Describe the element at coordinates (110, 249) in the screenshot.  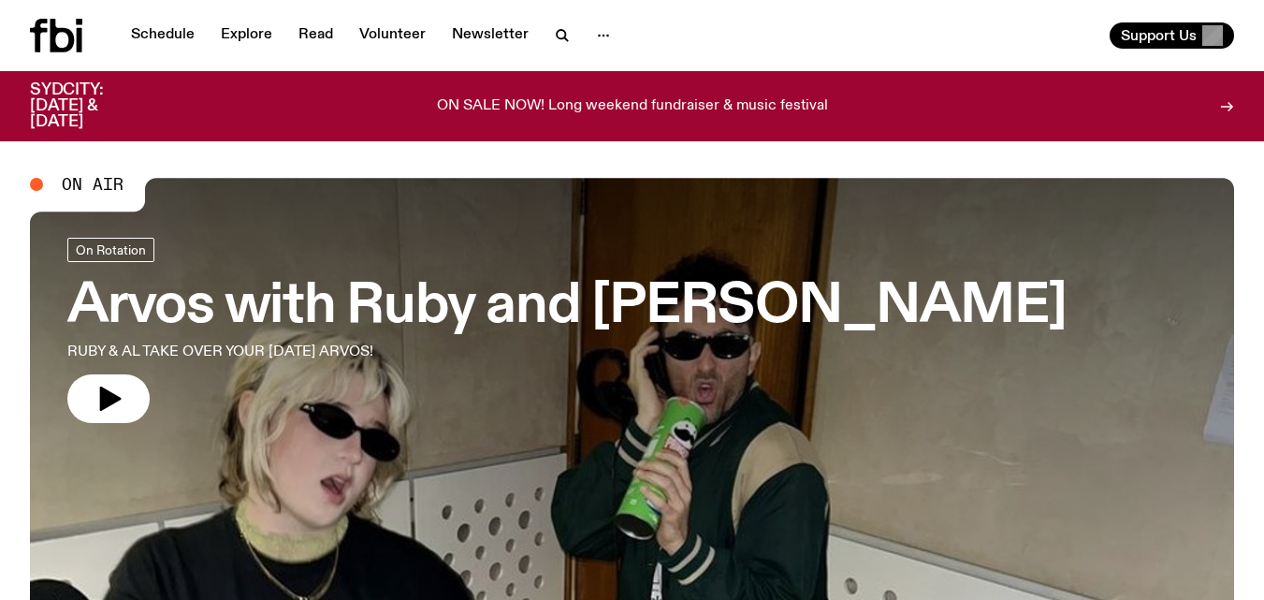
I see `span: On Rotation` at that location.